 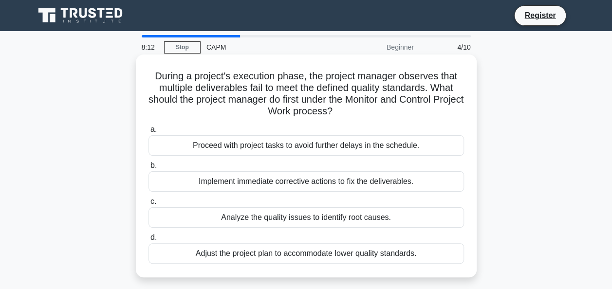 I want to click on div: Analyze the quality issues to identify root causes., so click(x=306, y=218).